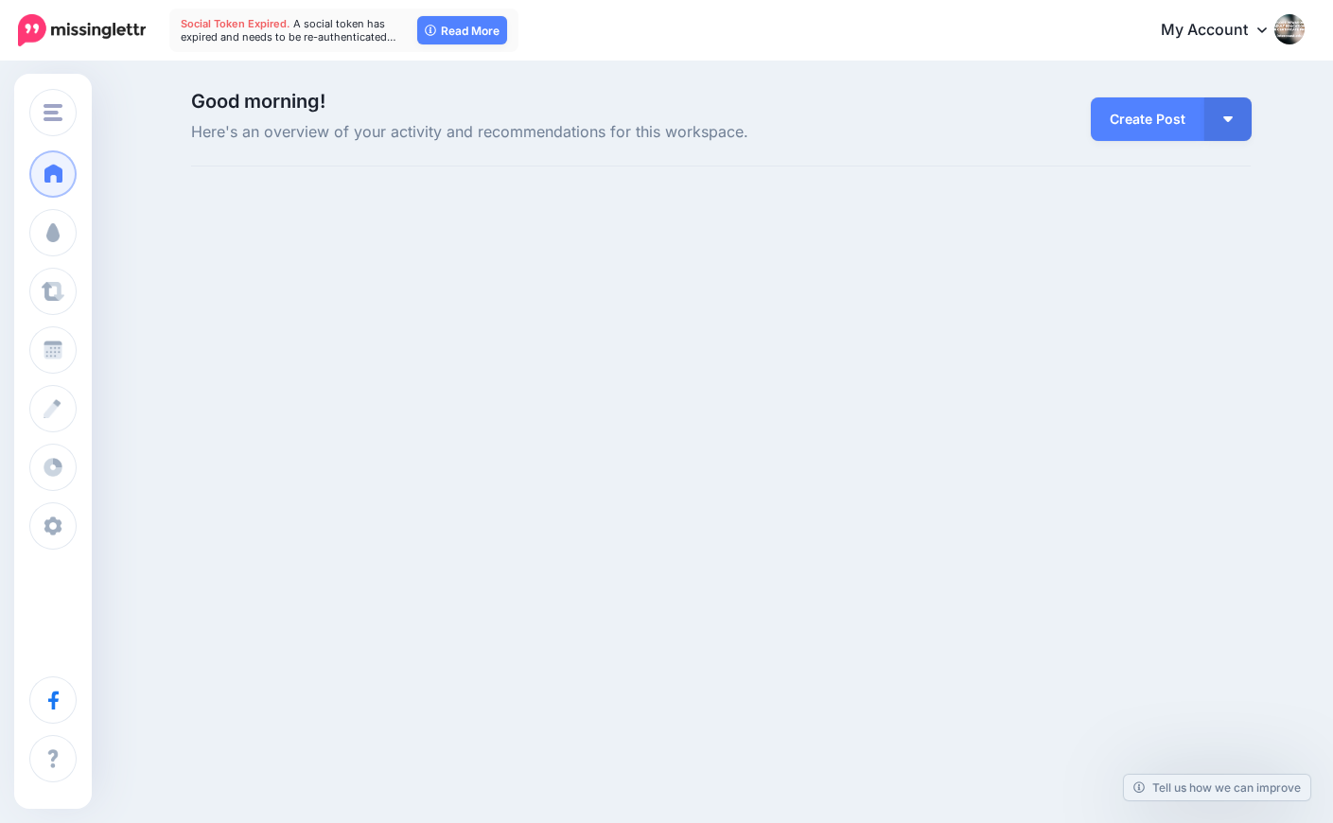 This screenshot has height=823, width=1333. What do you see at coordinates (1216, 787) in the screenshot?
I see `a: Tell us how we can improve` at bounding box center [1216, 787].